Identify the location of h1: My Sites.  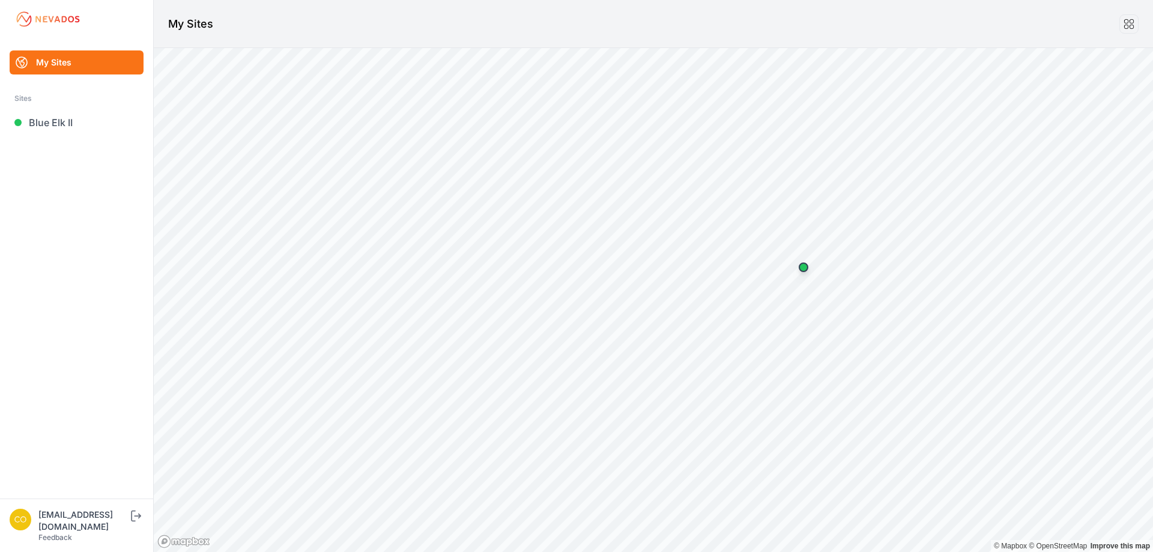
(190, 24).